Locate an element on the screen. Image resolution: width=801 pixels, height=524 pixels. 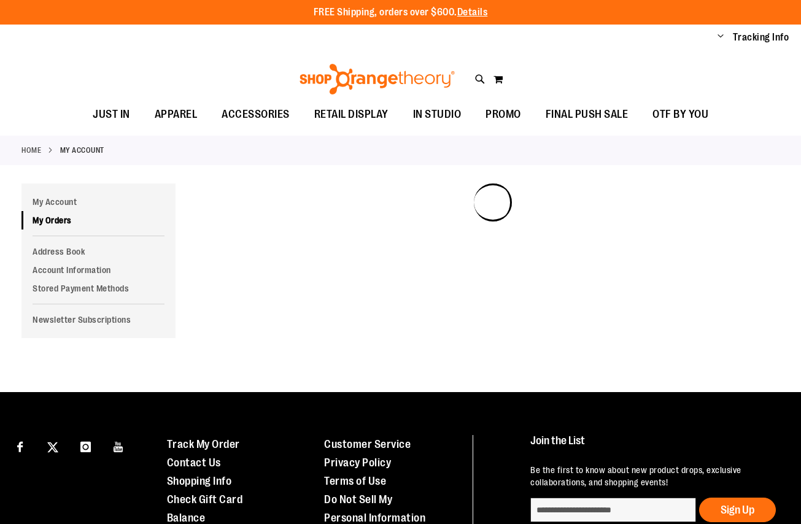
a: Terms of Use is located at coordinates (355, 481).